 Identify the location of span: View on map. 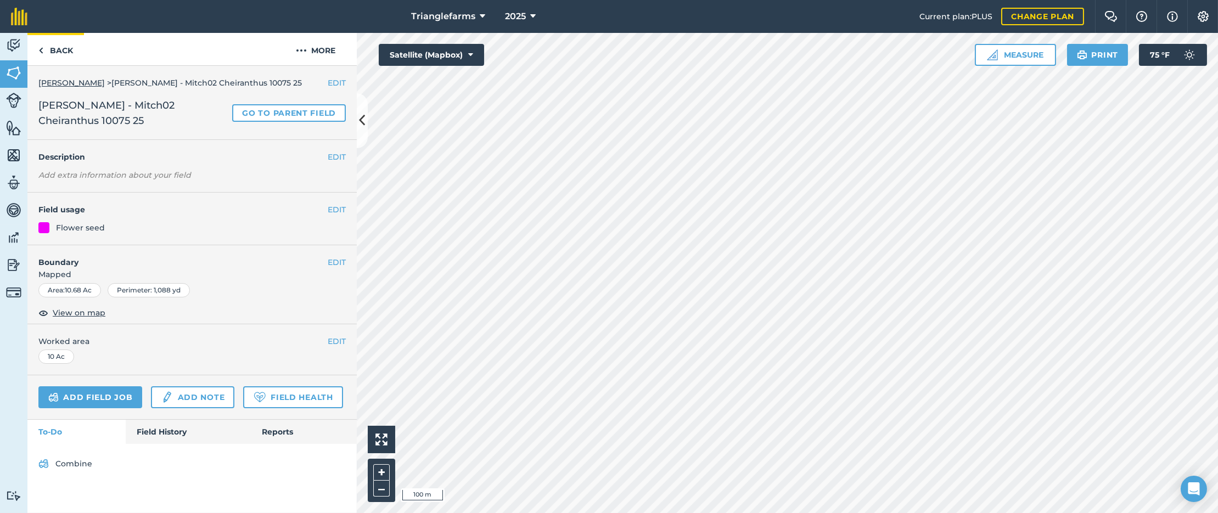
(79, 313).